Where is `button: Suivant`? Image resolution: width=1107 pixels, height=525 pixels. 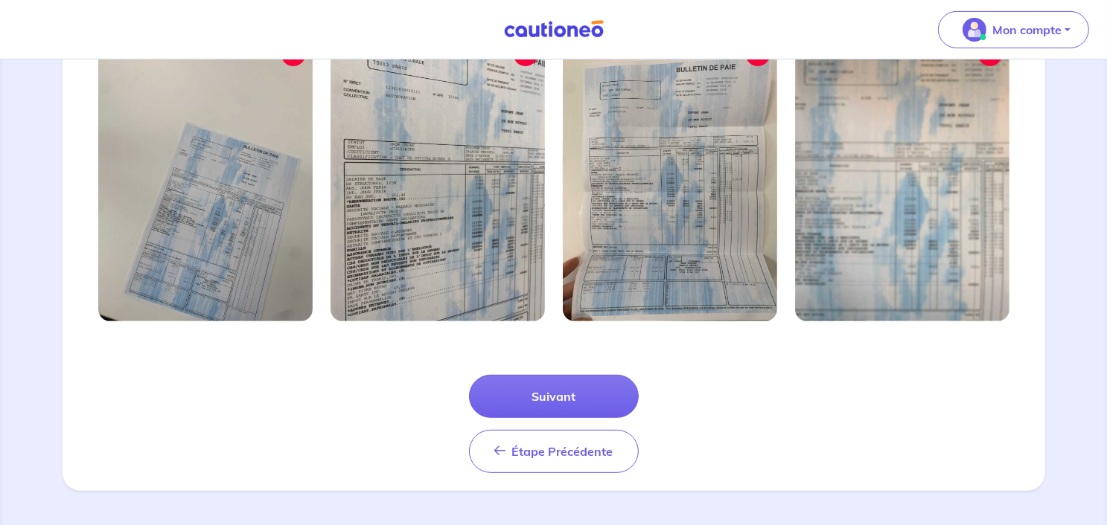 button: Suivant is located at coordinates (554, 397).